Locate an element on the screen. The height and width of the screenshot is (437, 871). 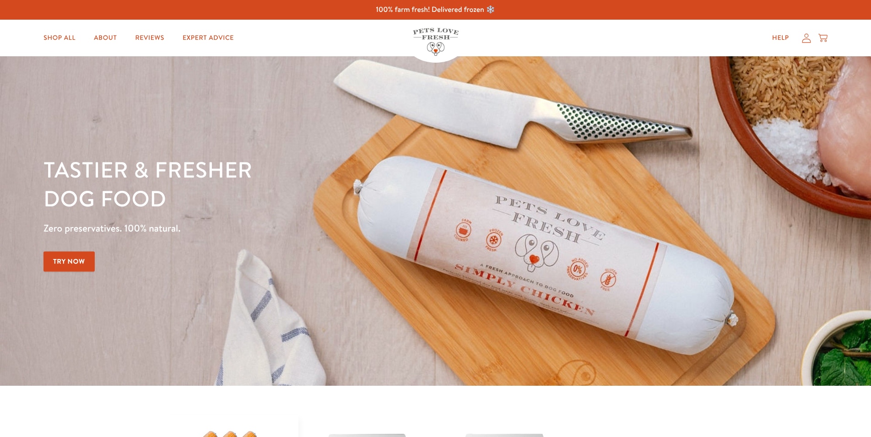
h1: Tastier & fresher dog food is located at coordinates (305, 184).